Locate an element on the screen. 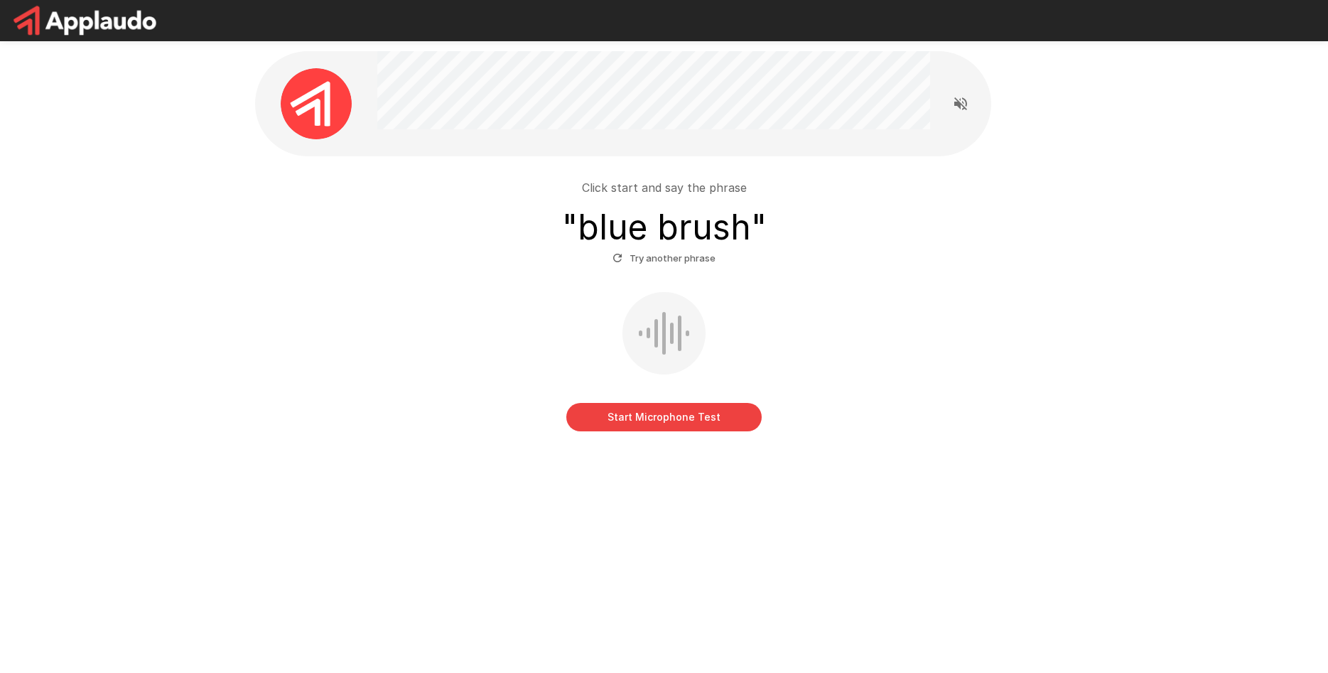 The image size is (1328, 673). h3: " blue brush " is located at coordinates (665, 227).